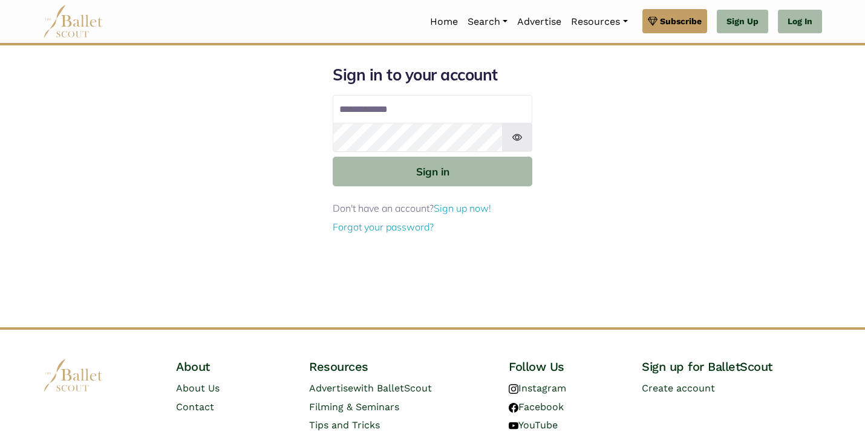 Image resolution: width=865 pixels, height=438 pixels. I want to click on a: YouTube, so click(533, 425).